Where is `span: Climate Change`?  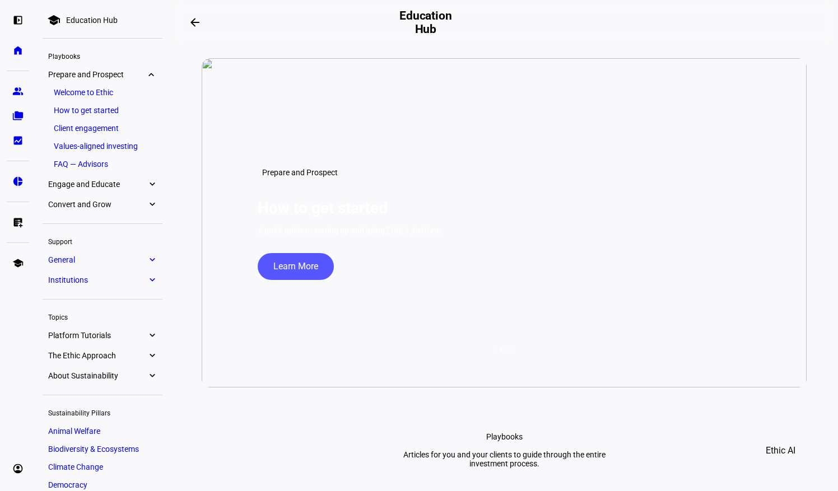
span: Climate Change is located at coordinates (76, 467).